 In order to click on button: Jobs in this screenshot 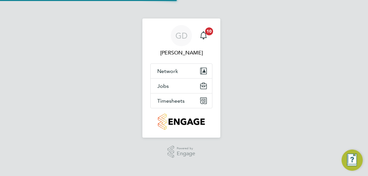, I will do `click(181, 86)`.